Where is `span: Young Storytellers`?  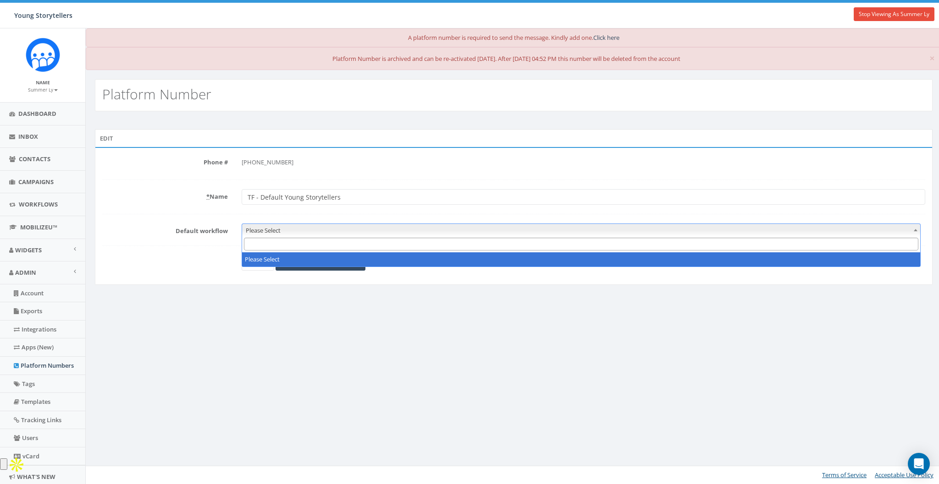 span: Young Storytellers is located at coordinates (43, 15).